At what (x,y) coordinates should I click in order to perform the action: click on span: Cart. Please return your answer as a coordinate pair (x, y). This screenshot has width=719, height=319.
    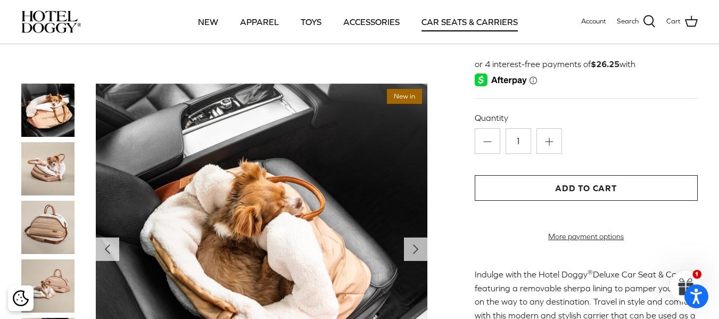
    Looking at the image, I should click on (673, 21).